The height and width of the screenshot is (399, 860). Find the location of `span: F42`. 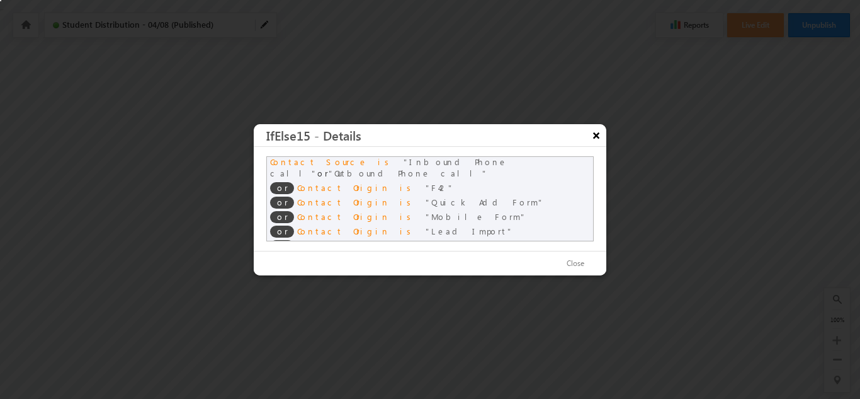

span: F42 is located at coordinates (440, 187).